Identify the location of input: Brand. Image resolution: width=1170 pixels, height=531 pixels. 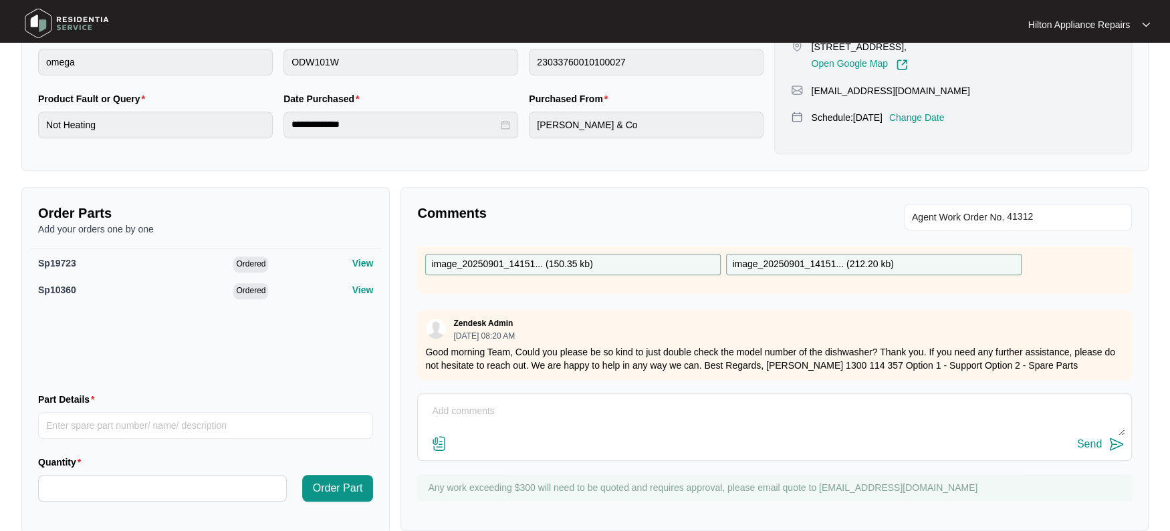
(155, 62).